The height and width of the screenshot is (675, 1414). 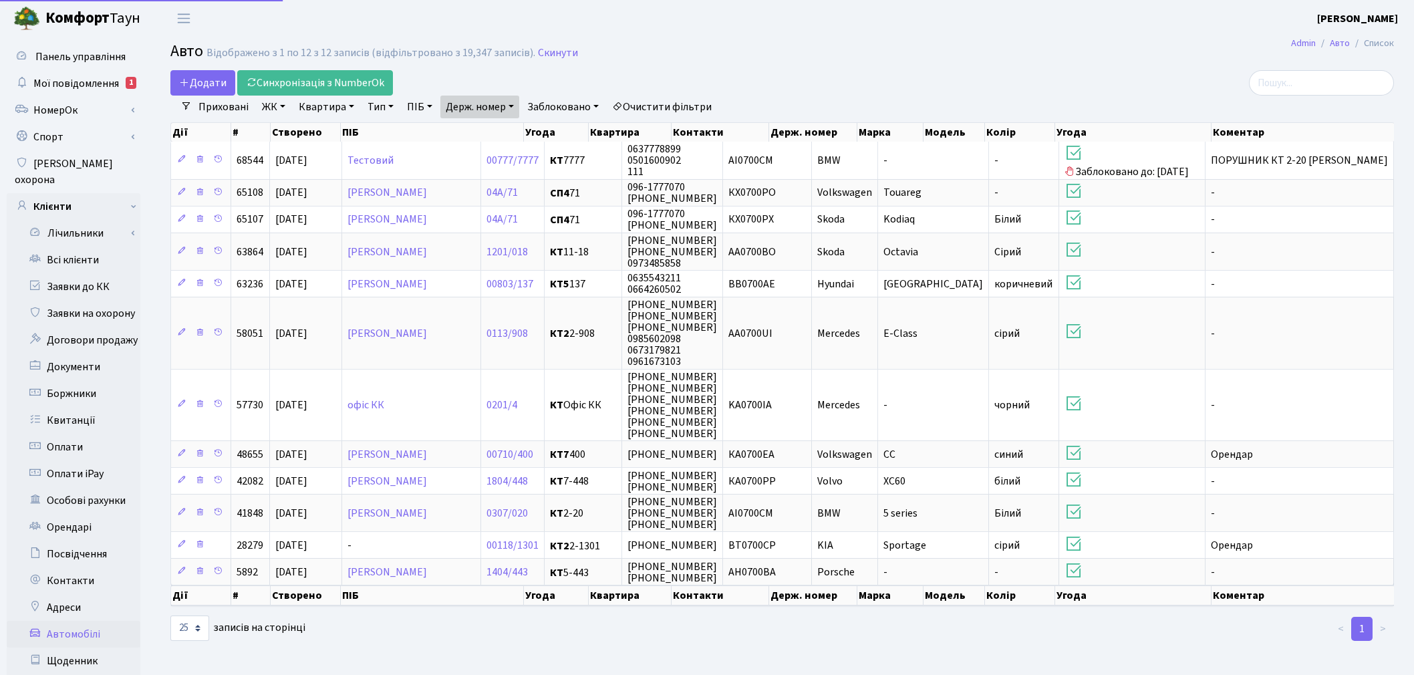 What do you see at coordinates (74, 474) in the screenshot?
I see `a: Оплати iPay` at bounding box center [74, 474].